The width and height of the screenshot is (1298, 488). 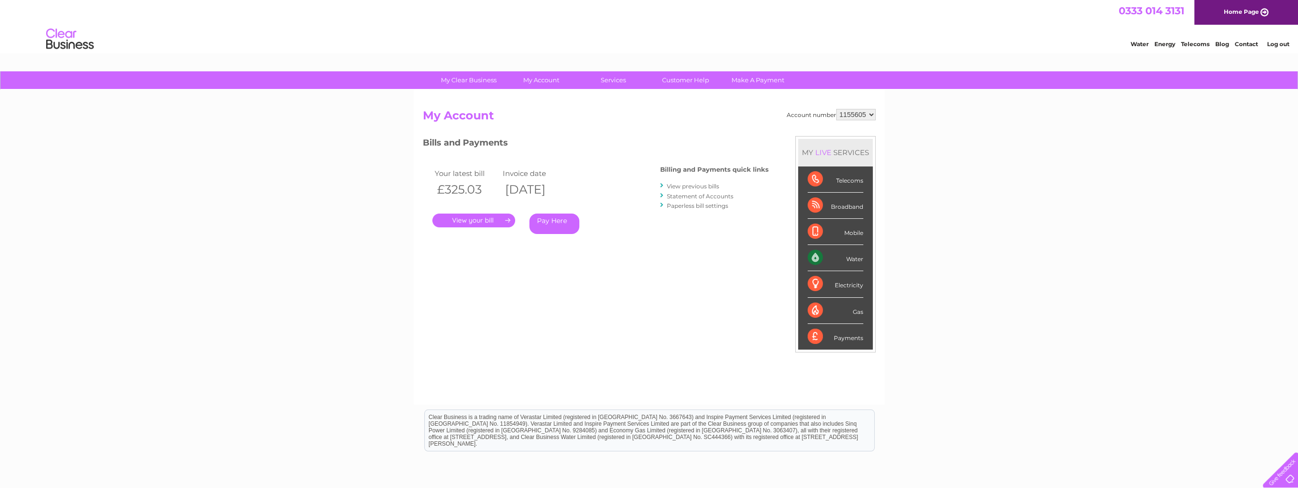 I want to click on td: Invoice date, so click(x=535, y=173).